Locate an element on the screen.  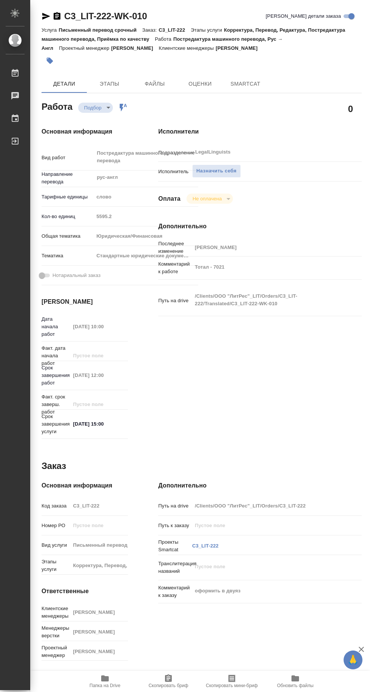
button: Подбор is located at coordinates (93, 108).